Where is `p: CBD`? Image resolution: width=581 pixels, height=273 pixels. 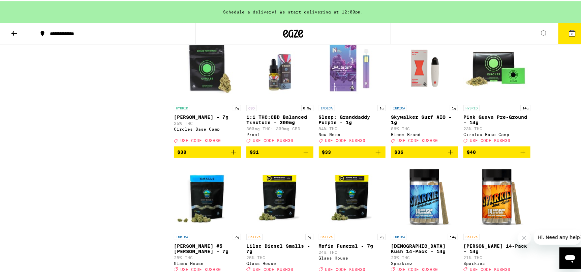
p: CBD is located at coordinates (251, 107).